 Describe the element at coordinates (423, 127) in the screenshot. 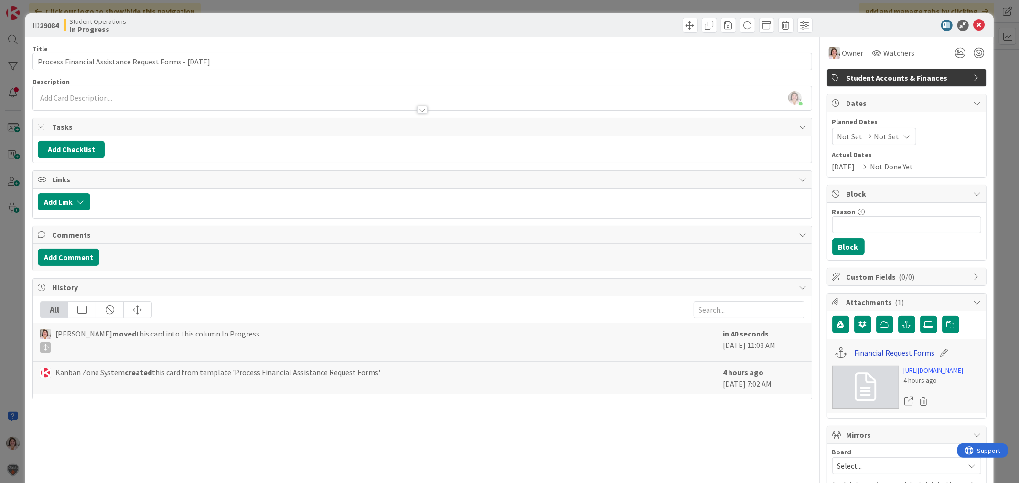

I see `span: Tasks` at that location.